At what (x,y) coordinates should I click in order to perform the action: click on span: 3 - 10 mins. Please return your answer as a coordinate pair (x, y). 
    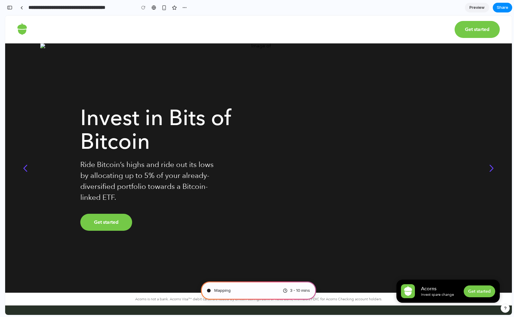
    Looking at the image, I should click on (300, 290).